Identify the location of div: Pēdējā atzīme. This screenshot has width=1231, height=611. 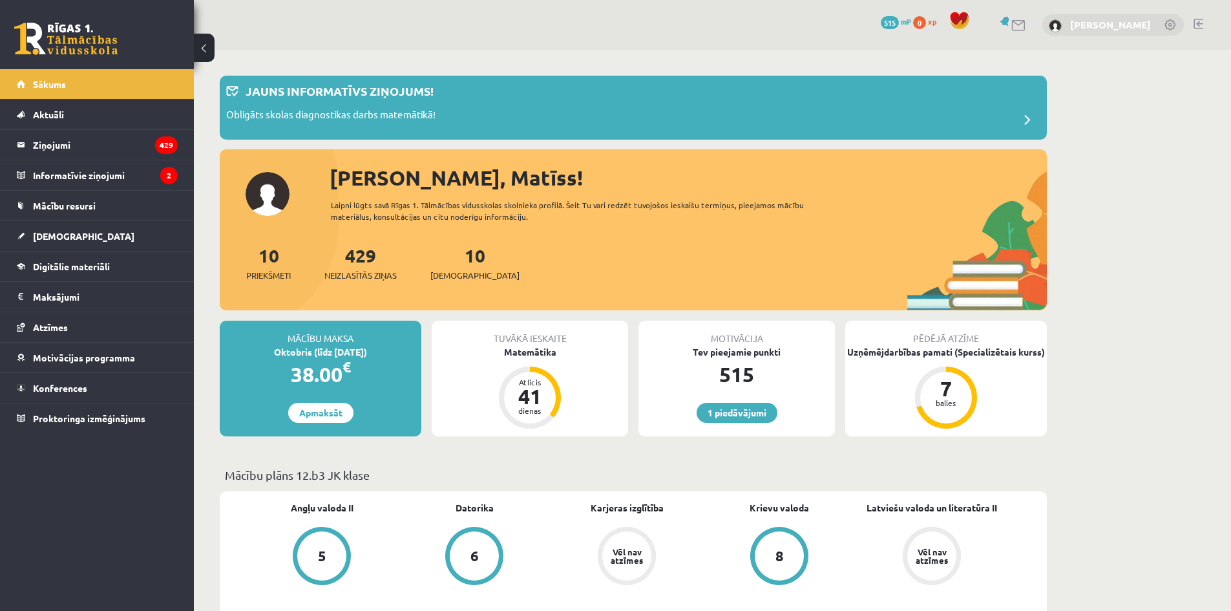
(946, 333).